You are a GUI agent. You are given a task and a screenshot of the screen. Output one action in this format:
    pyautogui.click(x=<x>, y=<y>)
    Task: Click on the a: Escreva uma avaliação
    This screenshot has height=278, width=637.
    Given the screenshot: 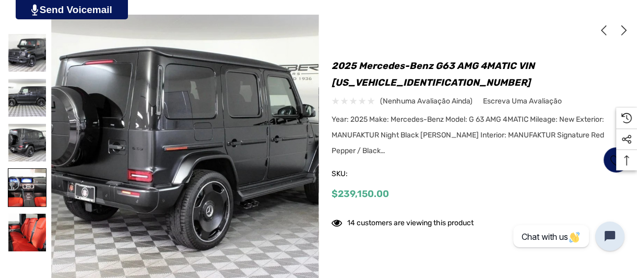 What is the action you would take?
    pyautogui.click(x=522, y=101)
    